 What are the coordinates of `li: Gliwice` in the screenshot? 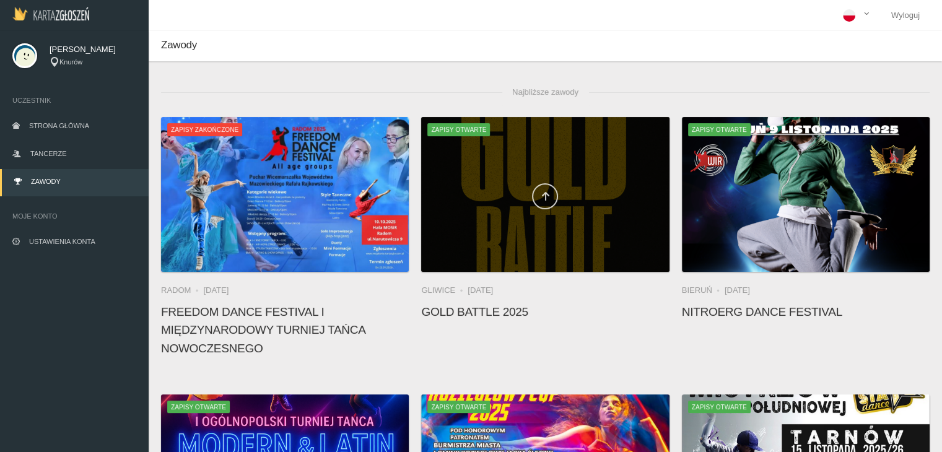 It's located at (444, 291).